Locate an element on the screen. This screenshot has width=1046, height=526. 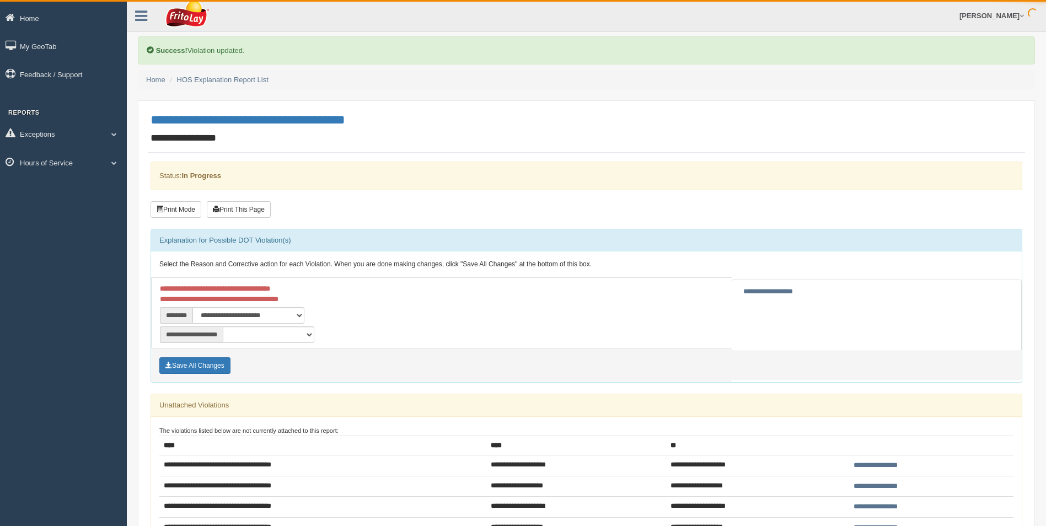
a: HOS Explanation Report List is located at coordinates (223, 79).